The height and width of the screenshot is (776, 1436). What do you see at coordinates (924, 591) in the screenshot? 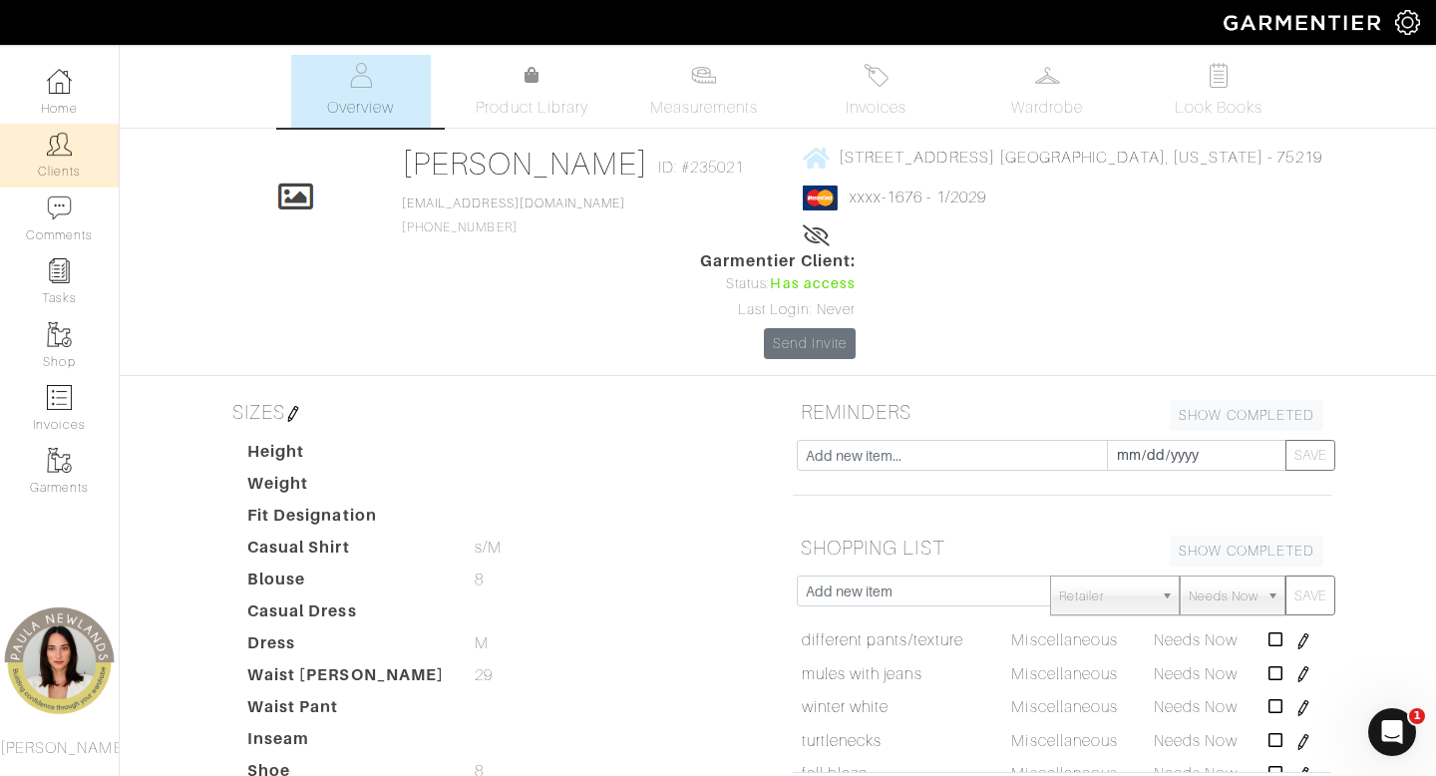
I see `input: Add new item` at bounding box center [924, 591].